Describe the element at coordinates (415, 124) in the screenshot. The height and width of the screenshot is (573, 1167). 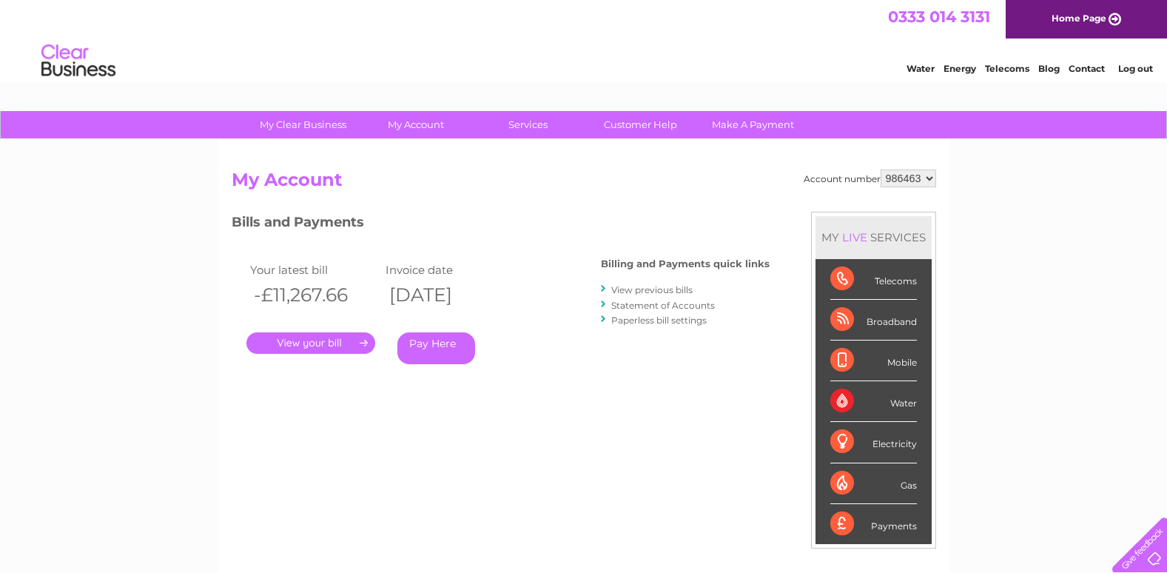
I see `a: My Account` at that location.